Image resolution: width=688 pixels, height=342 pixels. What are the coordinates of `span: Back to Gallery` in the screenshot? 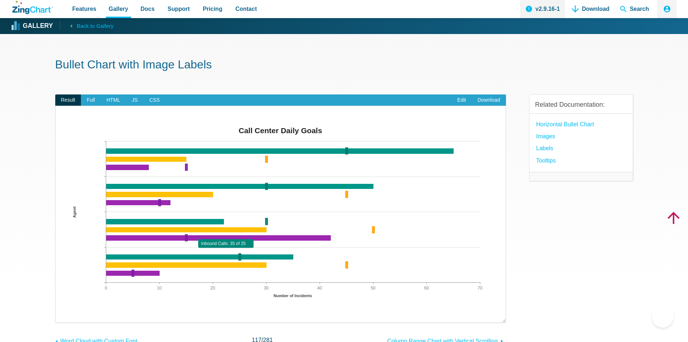 It's located at (95, 26).